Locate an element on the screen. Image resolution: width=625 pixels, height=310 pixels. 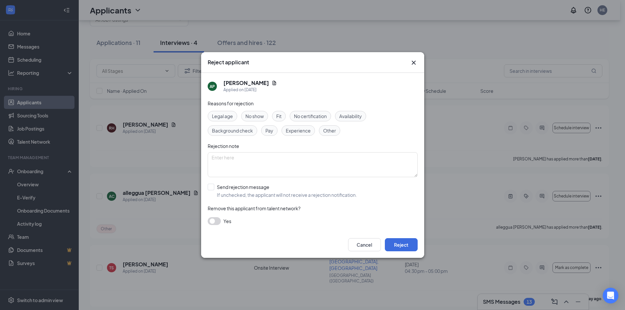
span: Pay is located at coordinates (269, 131).